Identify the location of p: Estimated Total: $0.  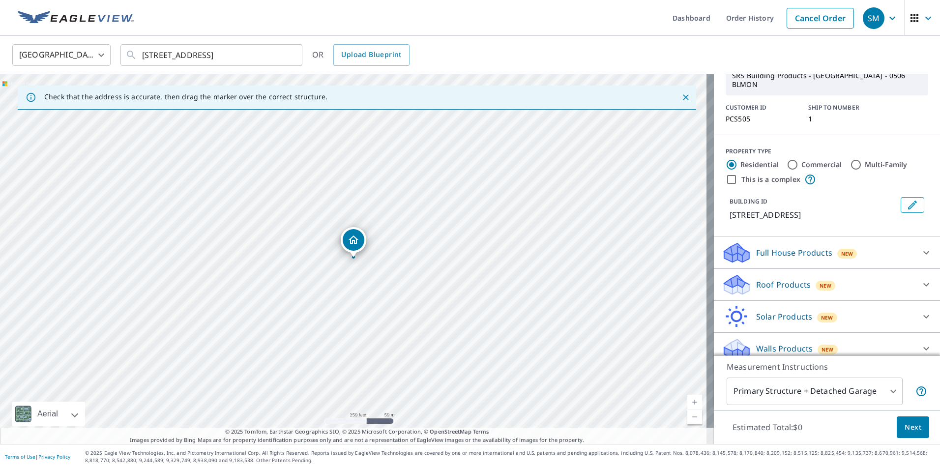
(768, 427).